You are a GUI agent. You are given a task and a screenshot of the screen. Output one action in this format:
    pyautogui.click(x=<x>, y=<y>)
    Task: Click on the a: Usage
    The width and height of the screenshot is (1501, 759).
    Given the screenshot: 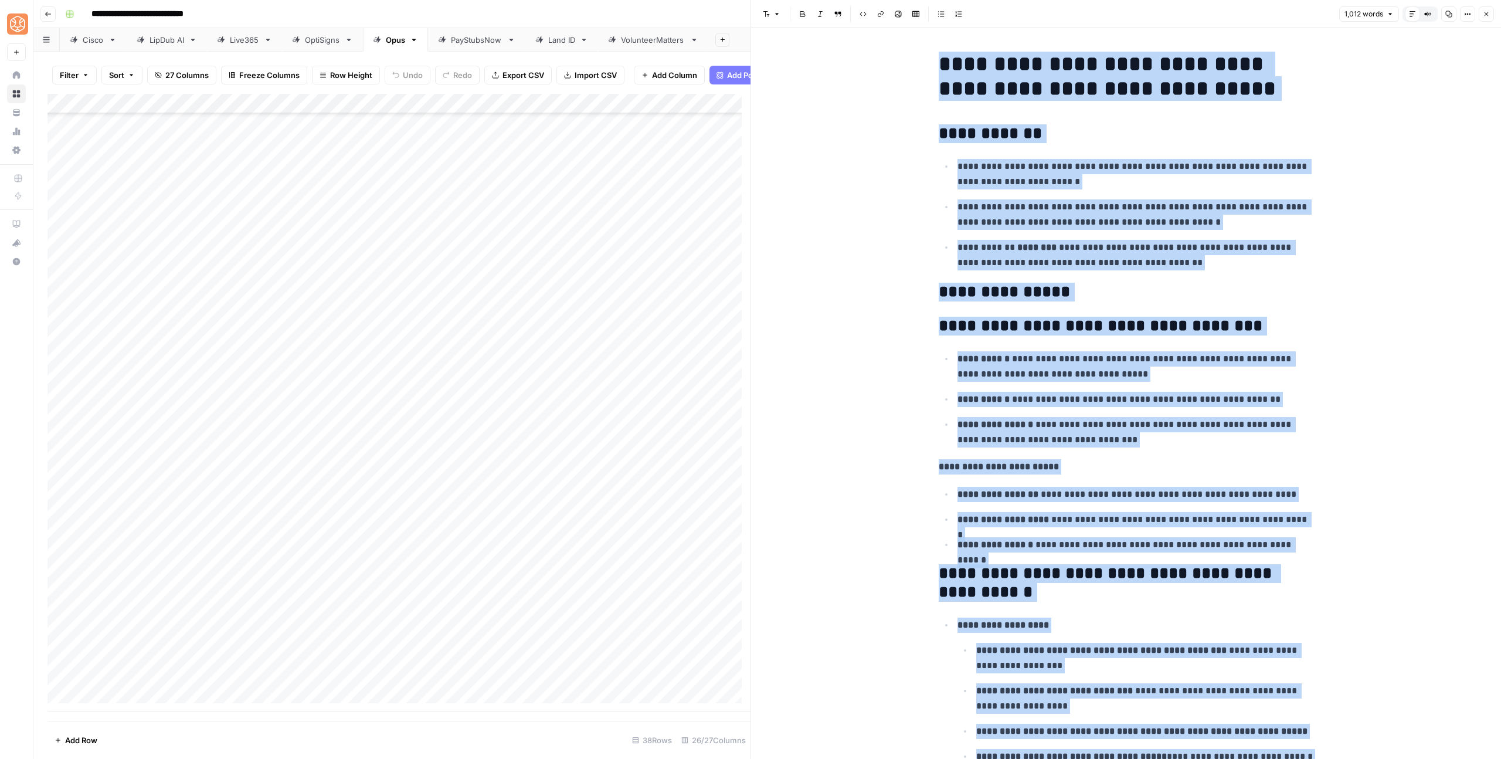 What is the action you would take?
    pyautogui.click(x=16, y=131)
    